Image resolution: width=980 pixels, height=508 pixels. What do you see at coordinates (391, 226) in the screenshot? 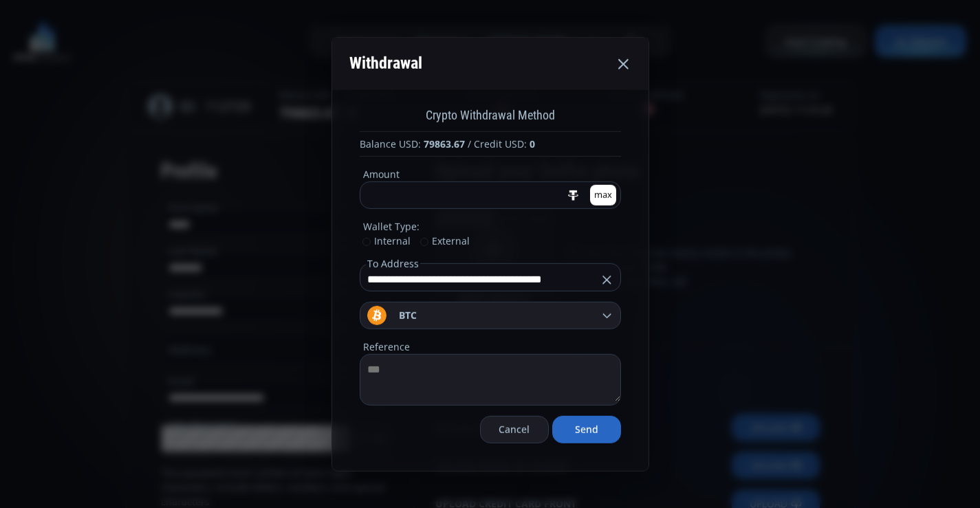
I see `legend: Wallet Type:` at bounding box center [391, 226].